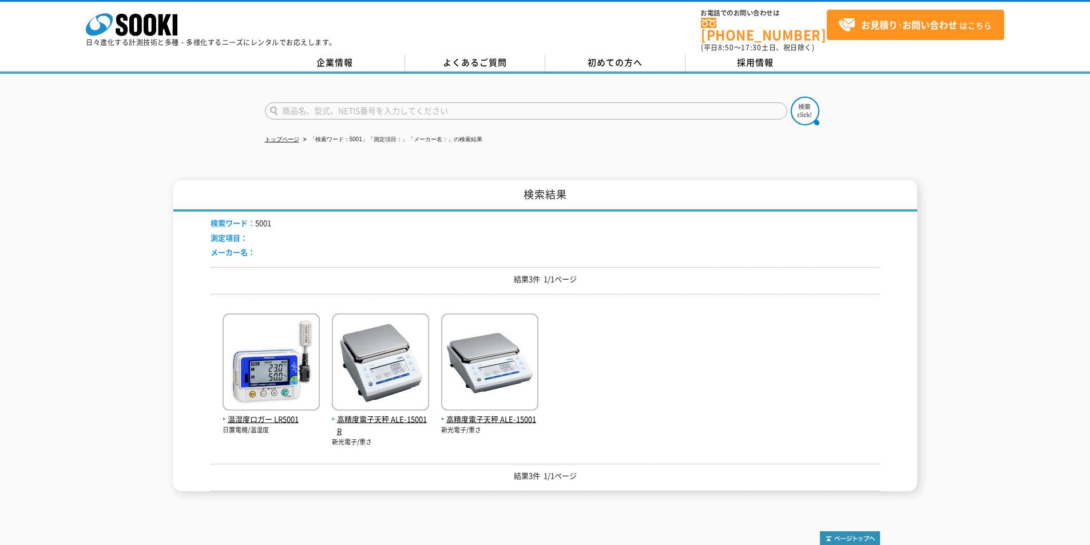  What do you see at coordinates (271, 414) in the screenshot?
I see `a: 温湿度ロガー LR5001` at bounding box center [271, 414].